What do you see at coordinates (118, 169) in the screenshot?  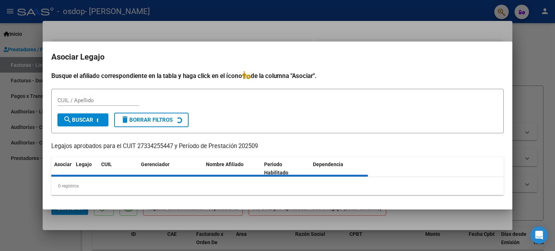 I see `datatable-header-cell: CUIL` at bounding box center [118, 169].